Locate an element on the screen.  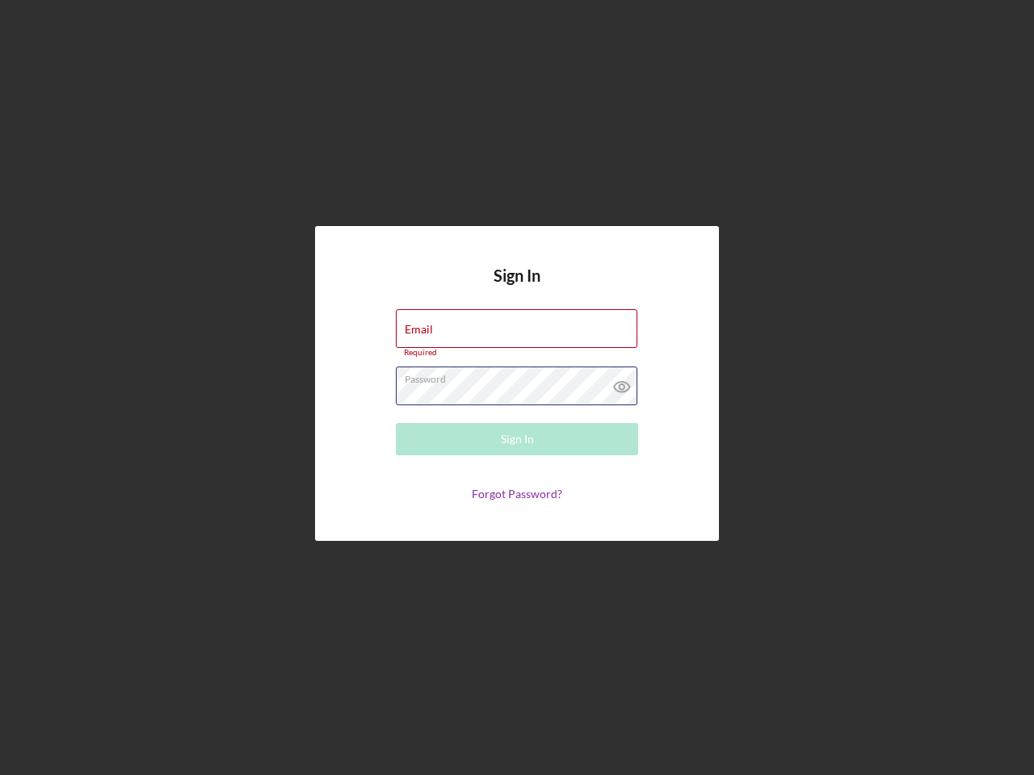
a: Forgot Password? is located at coordinates (517, 493).